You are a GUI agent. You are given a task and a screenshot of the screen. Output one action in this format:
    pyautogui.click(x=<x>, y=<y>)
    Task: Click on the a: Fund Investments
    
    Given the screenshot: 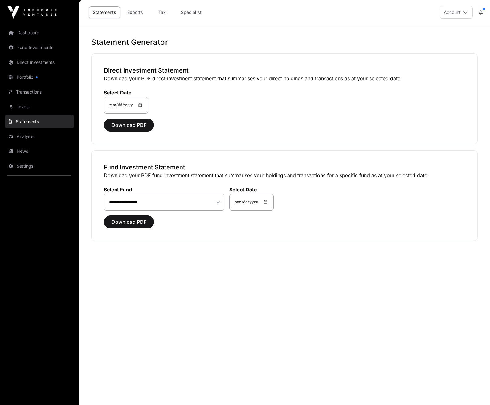 What is the action you would take?
    pyautogui.click(x=39, y=47)
    